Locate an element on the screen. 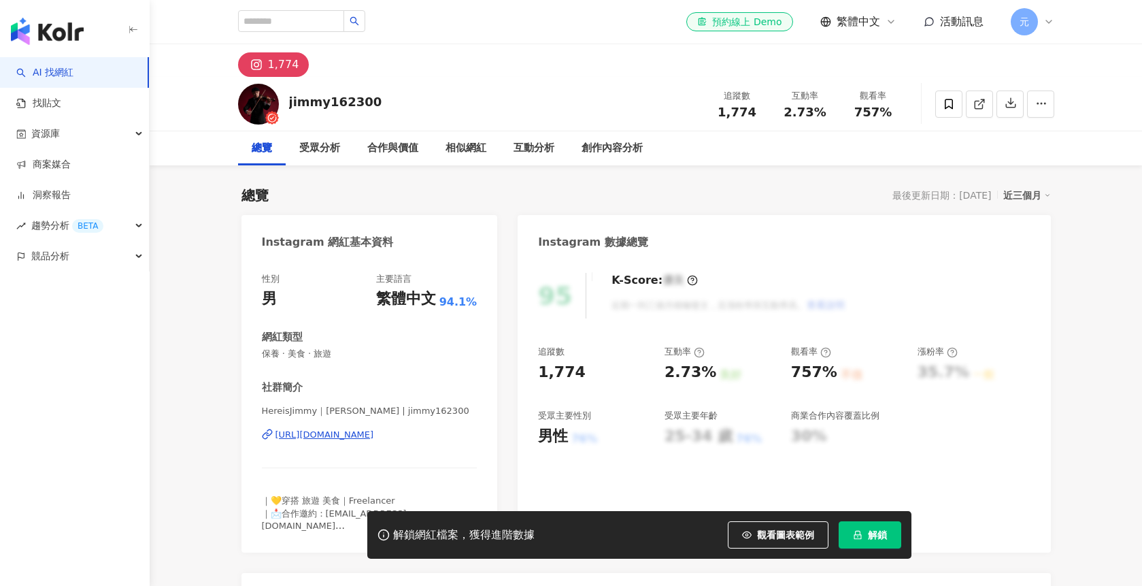 The width and height of the screenshot is (1142, 586). div: 互動分析 is located at coordinates (534, 148).